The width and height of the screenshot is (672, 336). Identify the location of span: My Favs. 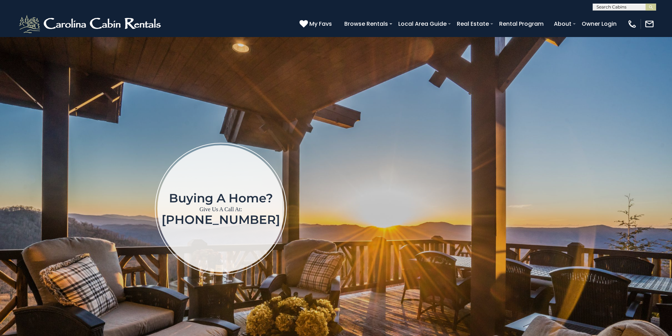
(320, 24).